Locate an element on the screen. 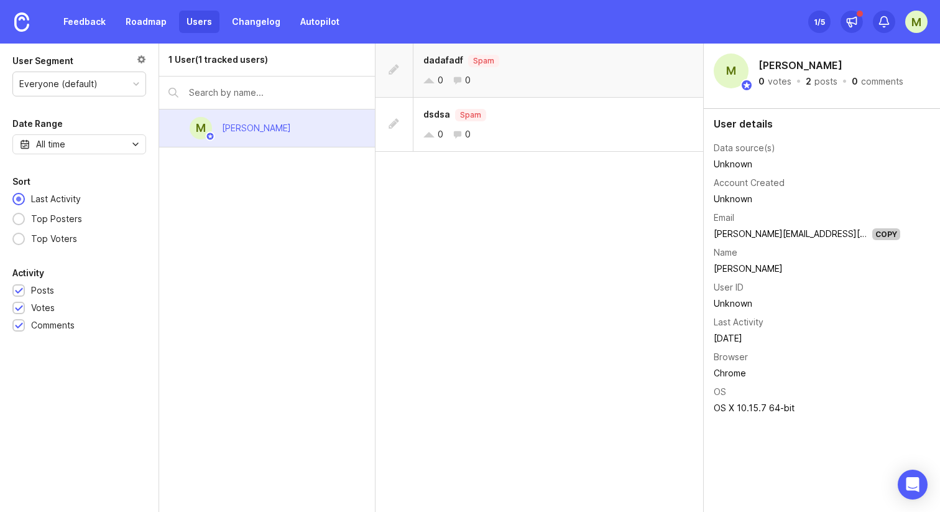 This screenshot has width=940, height=512. div: 1 /5 is located at coordinates (820, 22).